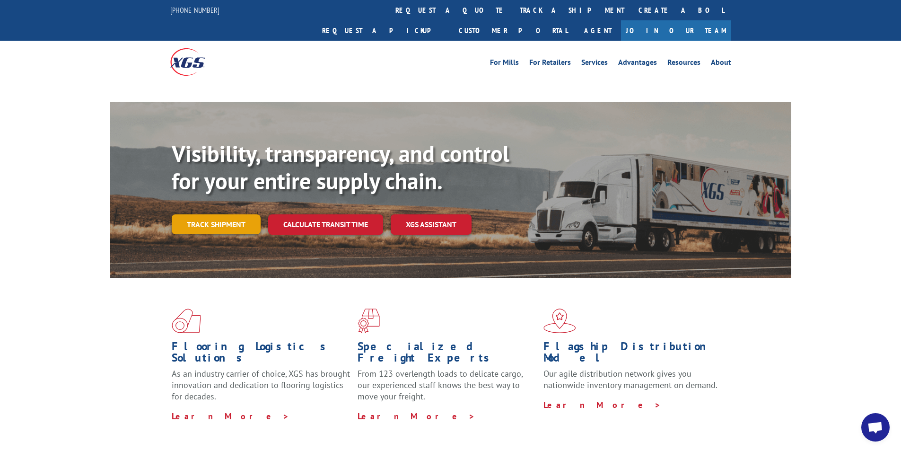  What do you see at coordinates (341, 167) in the screenshot?
I see `b: Visibility, transparency, and control for your entire supply chain.` at bounding box center [341, 167].